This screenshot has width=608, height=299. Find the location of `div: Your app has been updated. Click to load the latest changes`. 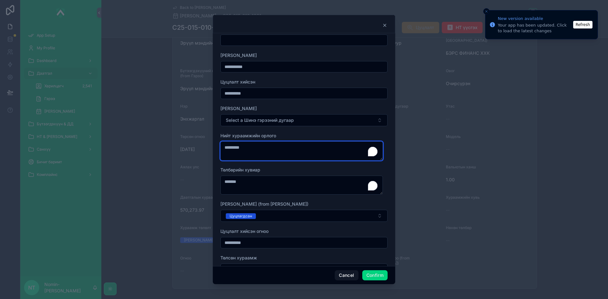

div: Your app has been updated. Click to load the latest changes is located at coordinates (534, 28).